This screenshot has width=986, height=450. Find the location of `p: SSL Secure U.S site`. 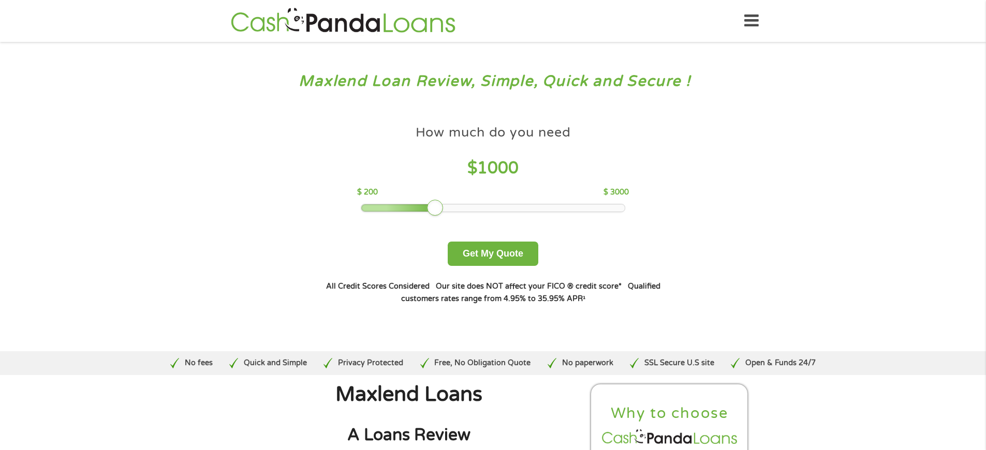

p: SSL Secure U.S site is located at coordinates (679, 363).